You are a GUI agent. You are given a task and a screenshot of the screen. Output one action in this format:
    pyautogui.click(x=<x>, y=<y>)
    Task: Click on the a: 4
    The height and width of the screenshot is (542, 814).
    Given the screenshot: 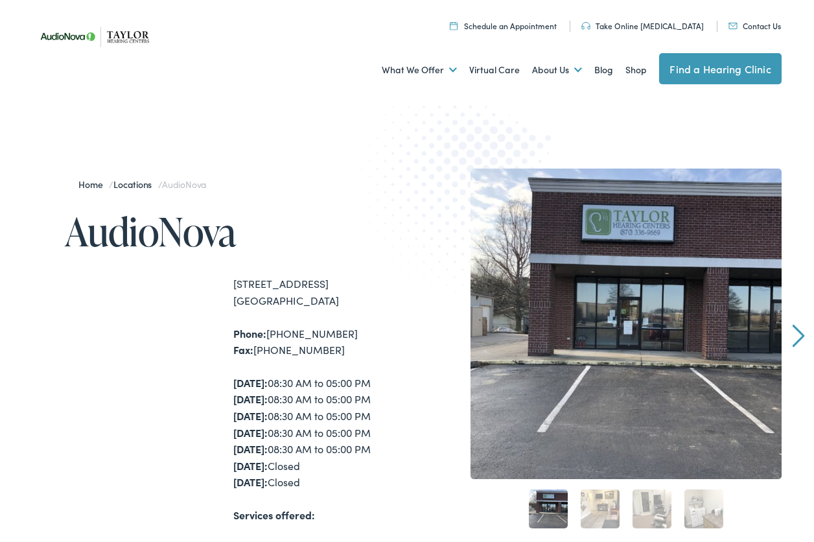 What is the action you would take?
    pyautogui.click(x=704, y=509)
    